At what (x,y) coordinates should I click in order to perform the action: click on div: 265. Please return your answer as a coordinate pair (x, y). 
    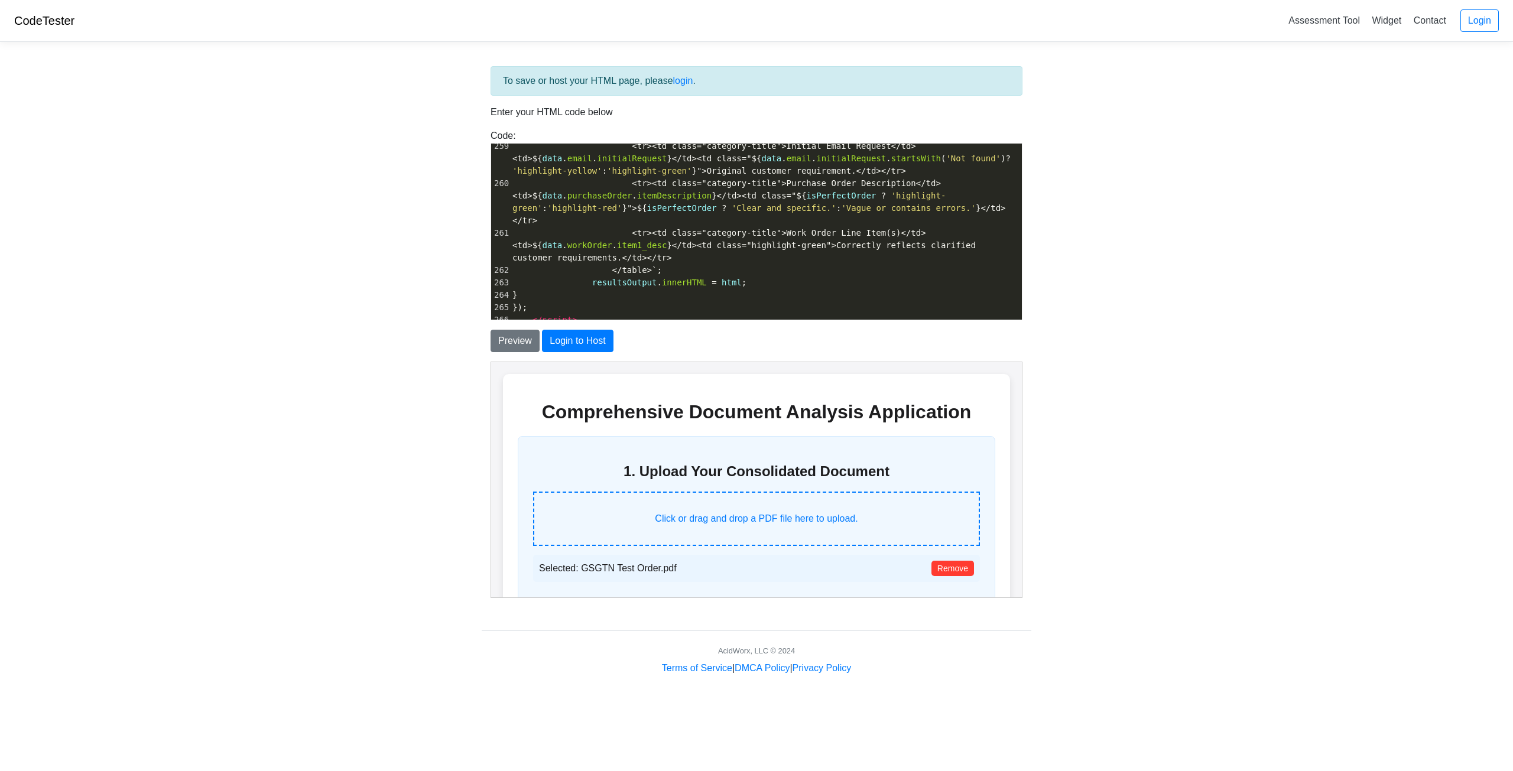
    Looking at the image, I should click on (501, 307).